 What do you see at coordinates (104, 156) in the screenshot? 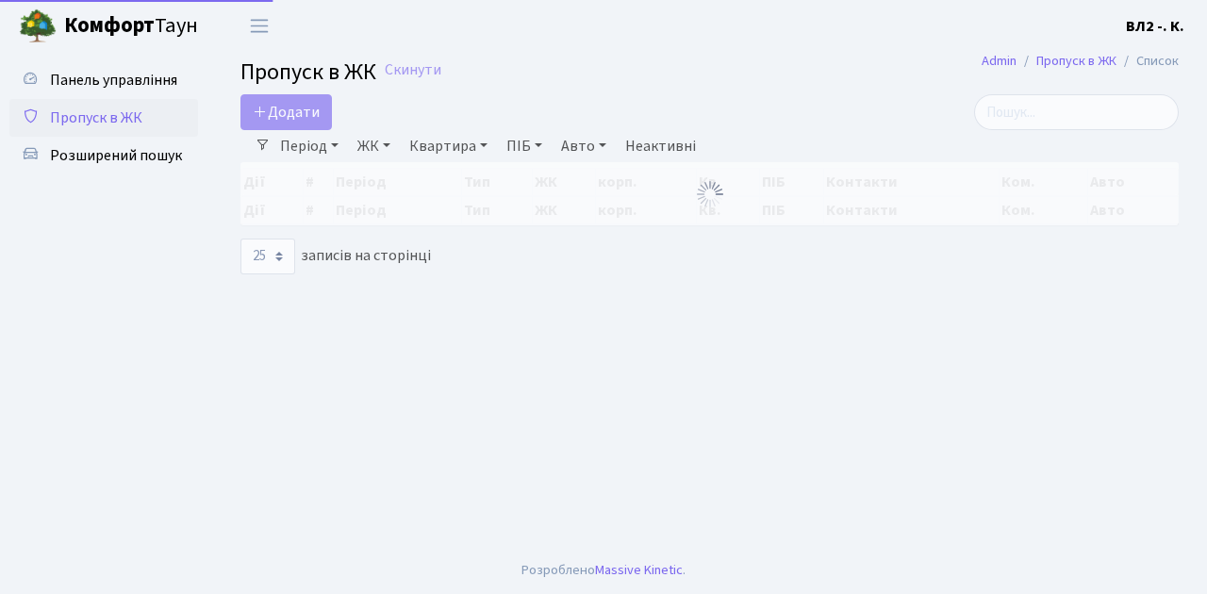
I see `a: Розширений пошук` at bounding box center [104, 156].